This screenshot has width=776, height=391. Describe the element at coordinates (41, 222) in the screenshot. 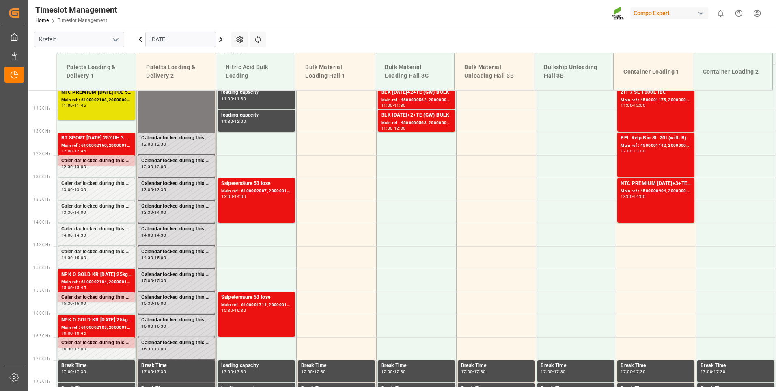

I see `span: 14:00 Hr` at that location.